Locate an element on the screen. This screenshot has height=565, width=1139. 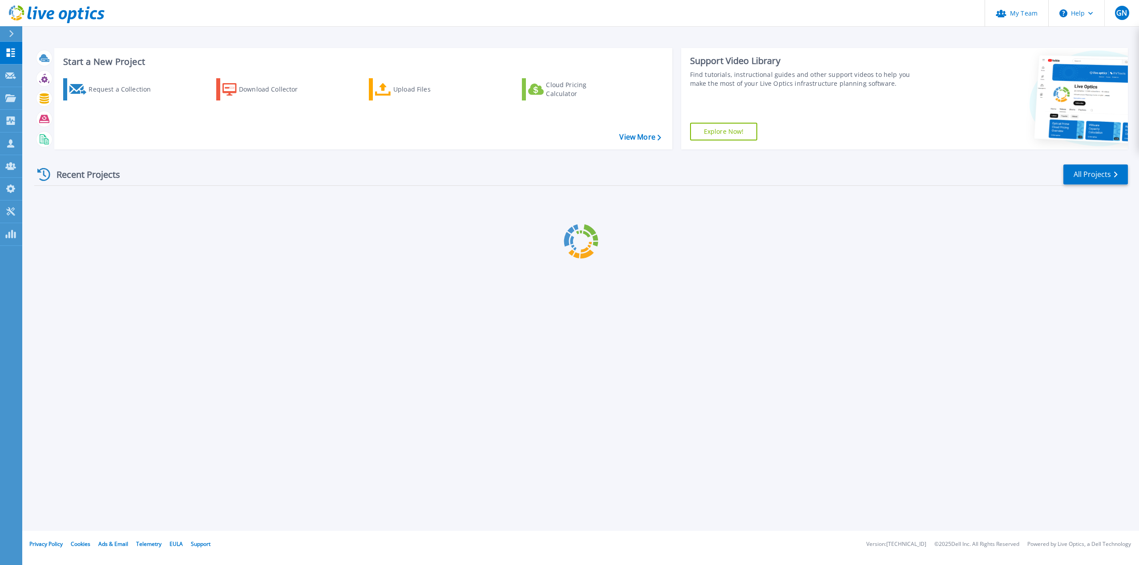
a: Download Collector is located at coordinates (266, 89).